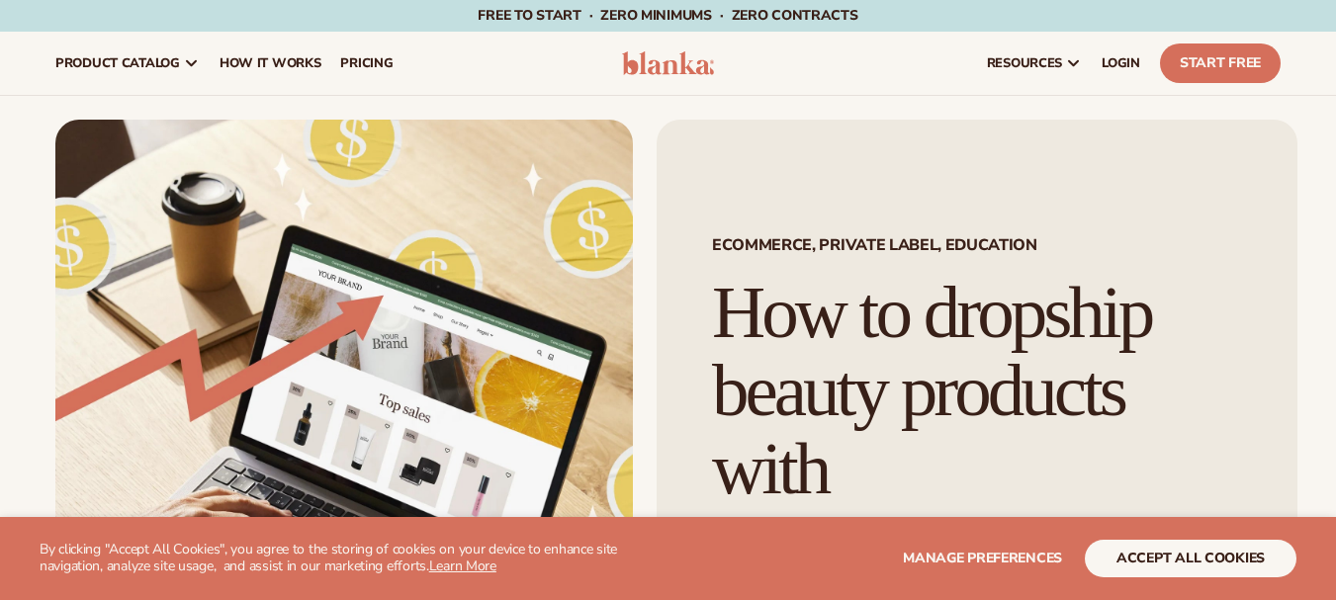  I want to click on span: Free to start · ZERO minimums · ZERO contracts, so click(668, 15).